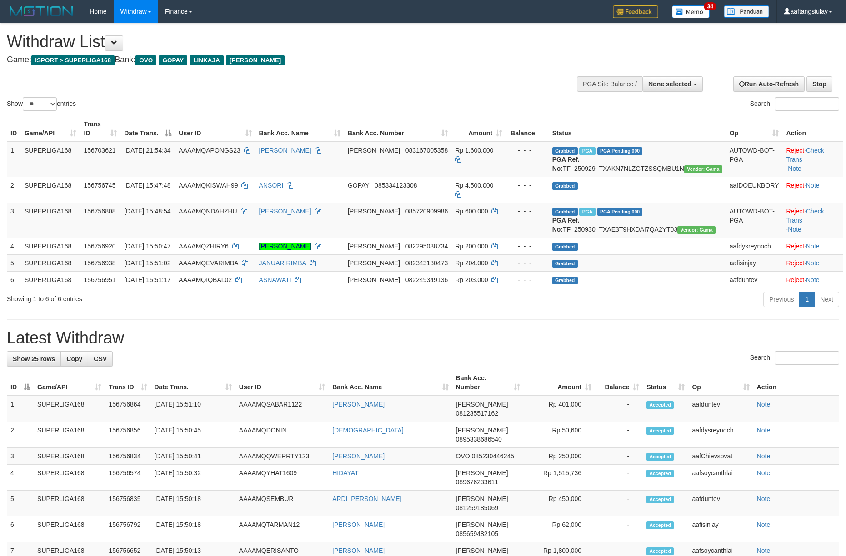 This screenshot has height=556, width=846. I want to click on span: Copy 081259185069 to clipboard, so click(477, 508).